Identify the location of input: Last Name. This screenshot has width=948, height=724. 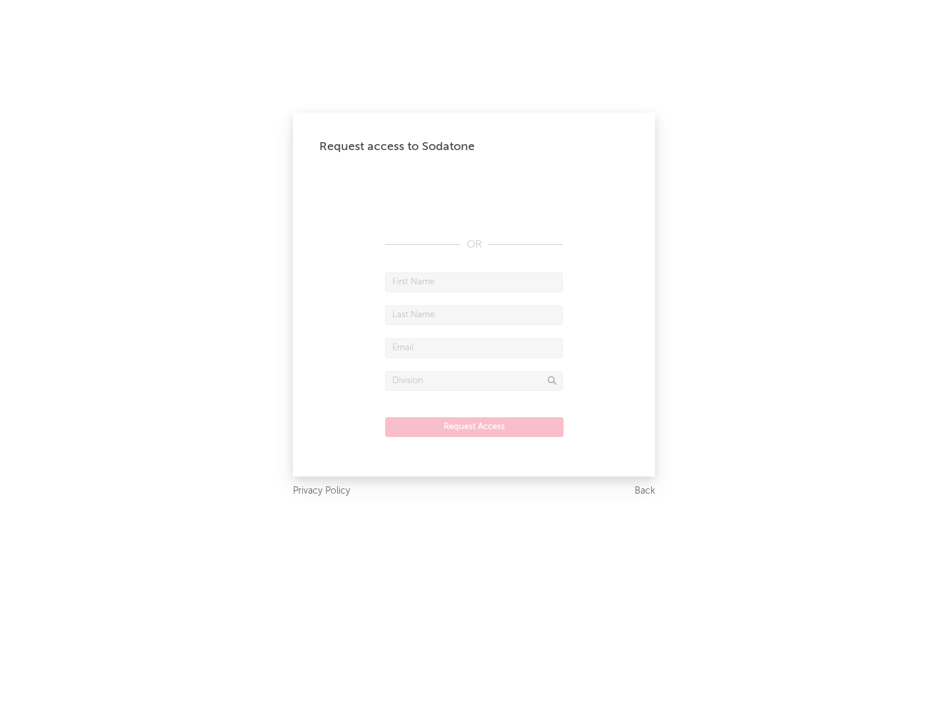
(474, 315).